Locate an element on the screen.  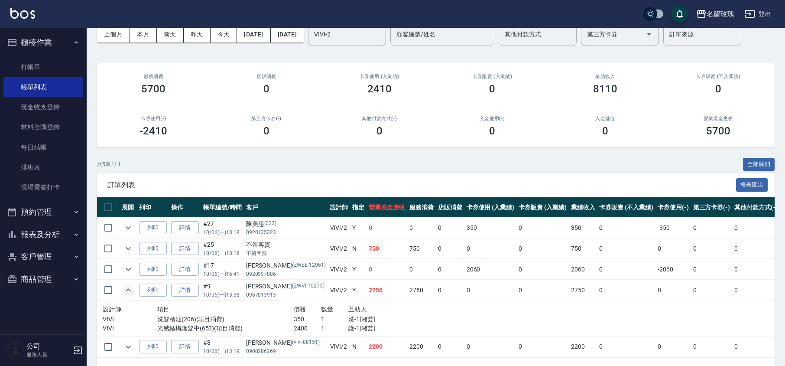
h2: 店販消費 is located at coordinates (266, 76).